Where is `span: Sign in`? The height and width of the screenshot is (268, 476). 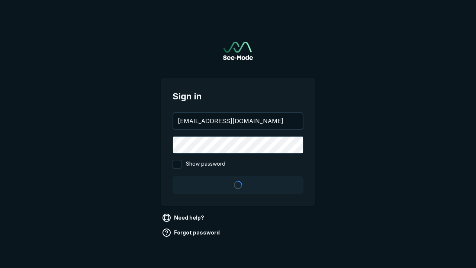 span: Sign in is located at coordinates (238, 96).